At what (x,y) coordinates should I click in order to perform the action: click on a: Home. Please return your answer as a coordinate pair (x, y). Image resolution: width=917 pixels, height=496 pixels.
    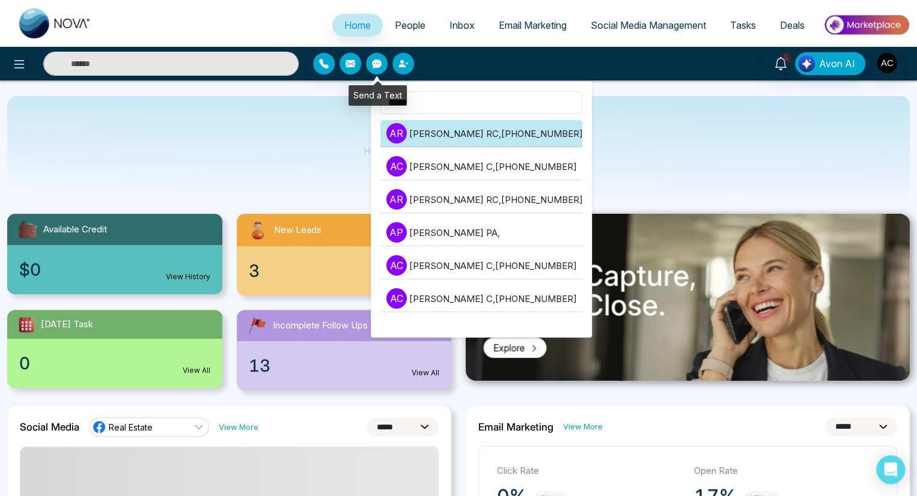
    Looking at the image, I should click on (358, 25).